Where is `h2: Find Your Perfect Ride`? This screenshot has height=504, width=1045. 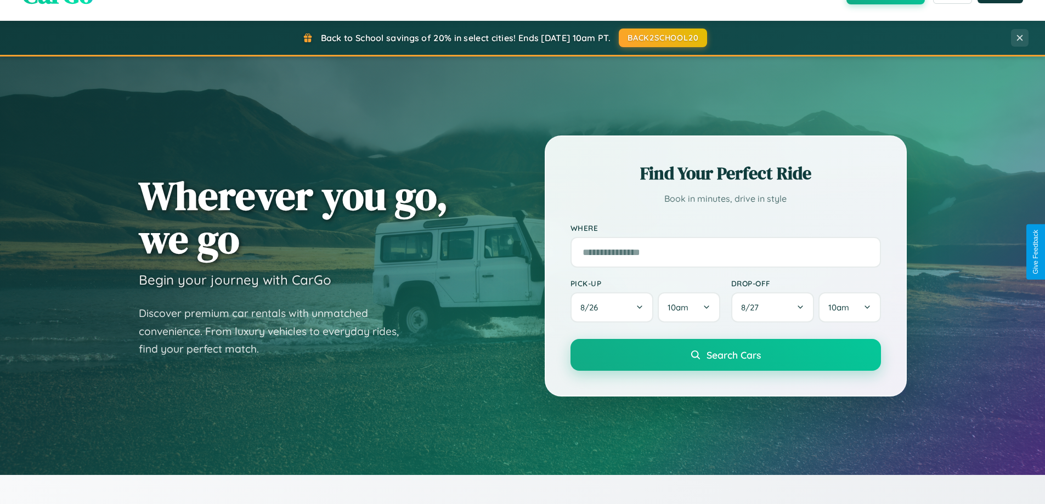
h2: Find Your Perfect Ride is located at coordinates (725, 173).